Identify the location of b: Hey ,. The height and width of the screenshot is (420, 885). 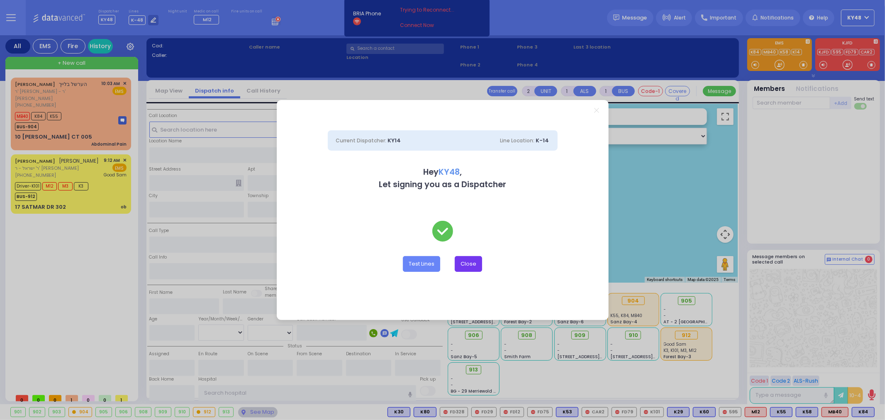
(442, 172).